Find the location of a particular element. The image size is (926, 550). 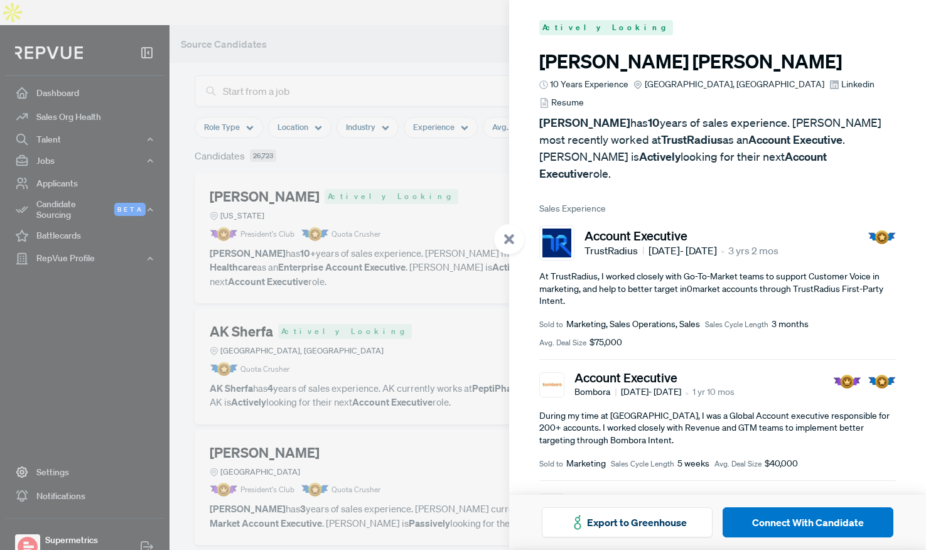

span: Marketing, Sales Operations, Sales is located at coordinates (633, 324).